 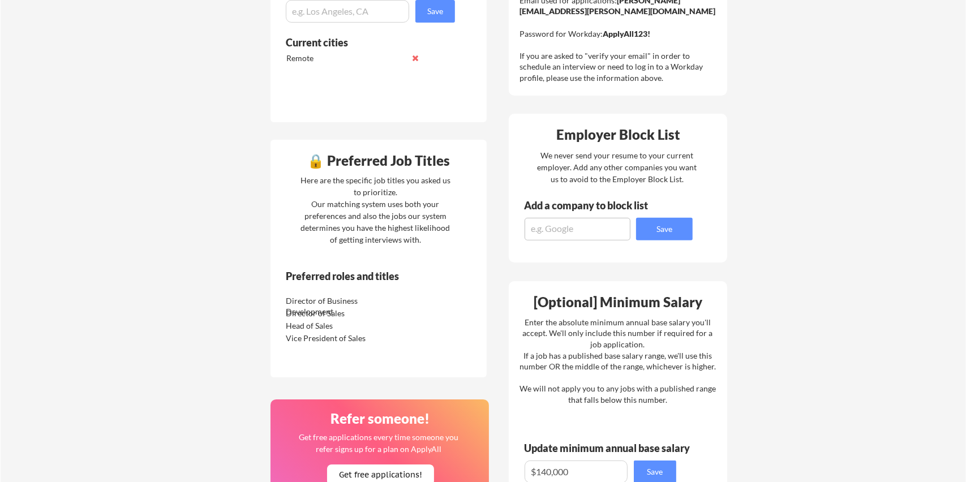 What do you see at coordinates (380, 419) in the screenshot?
I see `div: Refer someone!` at bounding box center [380, 419].